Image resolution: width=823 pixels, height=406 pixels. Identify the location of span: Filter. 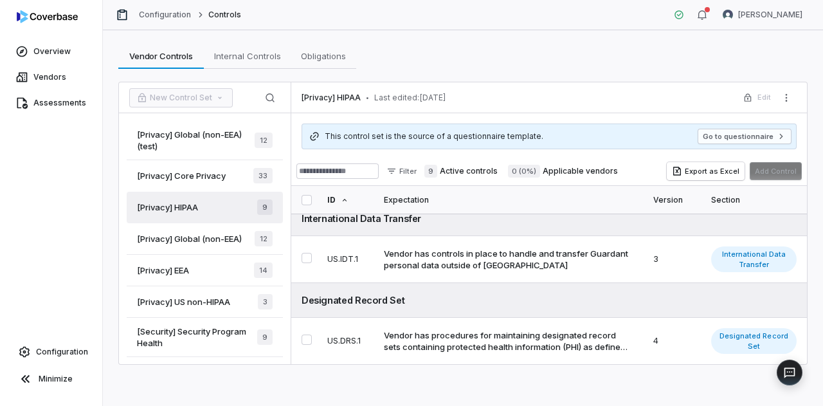
(408, 171).